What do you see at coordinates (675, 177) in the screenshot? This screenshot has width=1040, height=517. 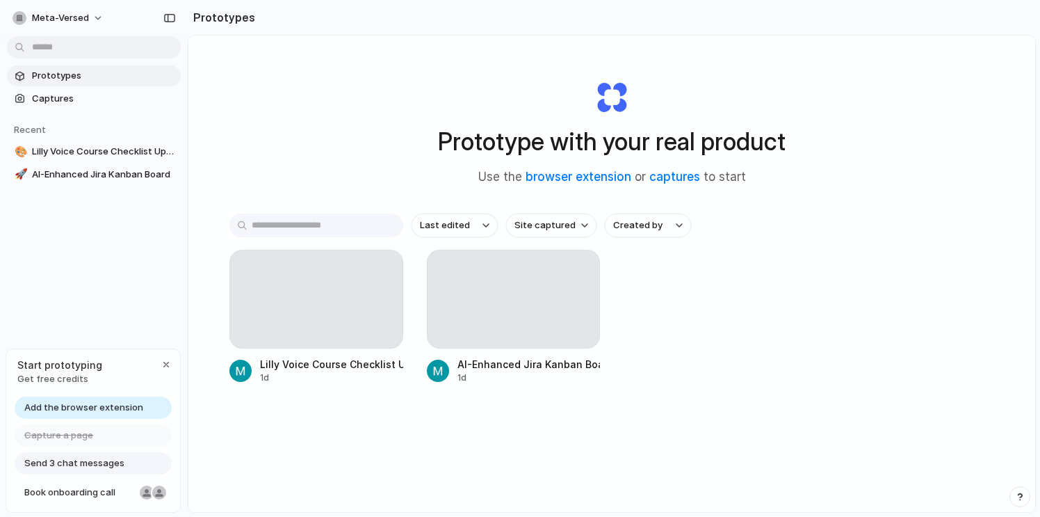 I see `a: captures` at bounding box center [675, 177].